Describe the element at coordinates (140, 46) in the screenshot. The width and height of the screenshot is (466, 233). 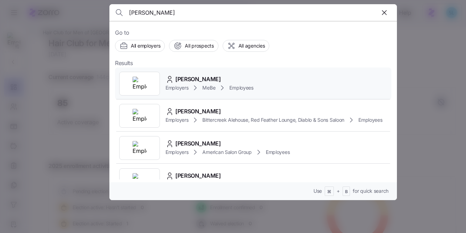
I see `button: All employers` at that location.